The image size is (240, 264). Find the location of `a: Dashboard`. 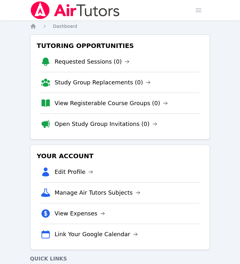

a: Dashboard is located at coordinates (65, 26).